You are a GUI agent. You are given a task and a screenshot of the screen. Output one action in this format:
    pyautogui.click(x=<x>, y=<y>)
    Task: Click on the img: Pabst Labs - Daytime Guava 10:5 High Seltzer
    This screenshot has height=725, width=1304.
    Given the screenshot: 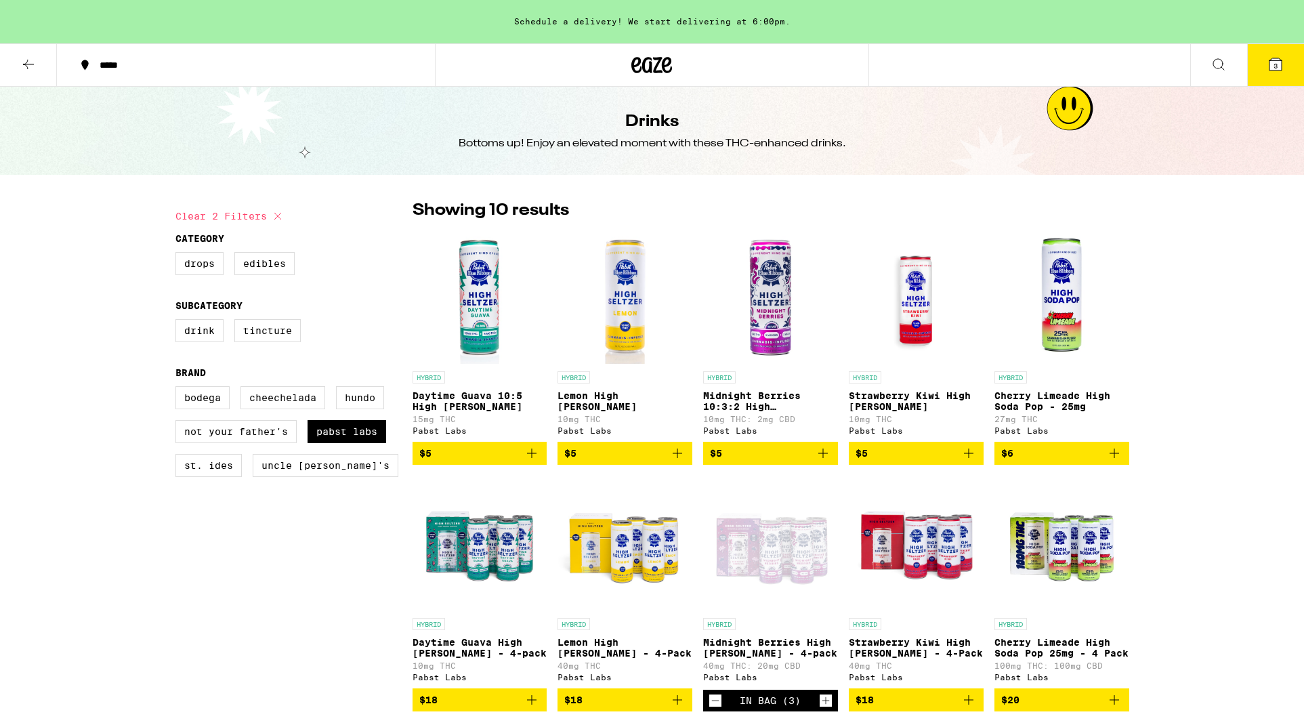 What is the action you would take?
    pyautogui.click(x=480, y=297)
    